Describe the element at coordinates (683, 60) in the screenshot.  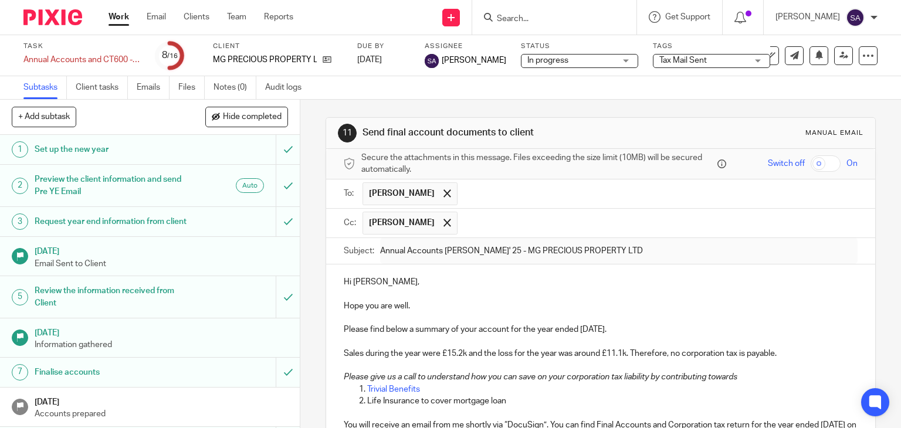
I see `span: Tax Mail Sent` at that location.